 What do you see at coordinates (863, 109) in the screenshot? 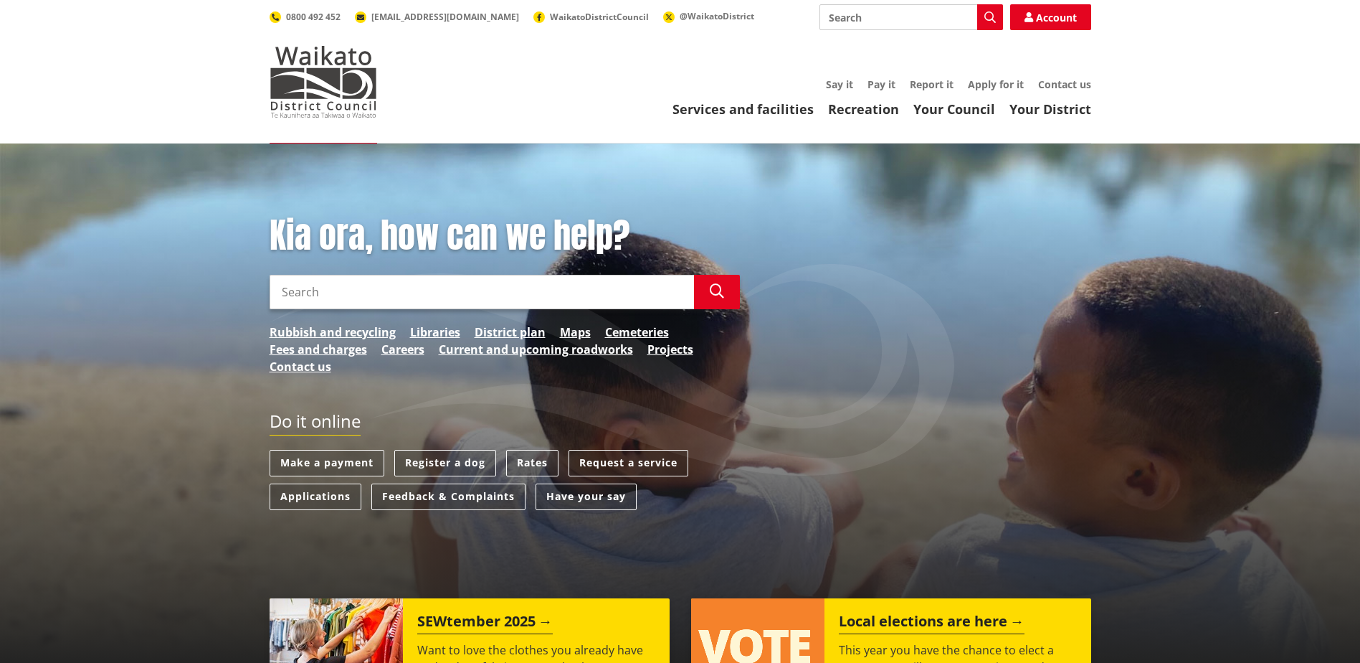
I see `a: Recreation` at bounding box center [863, 109].